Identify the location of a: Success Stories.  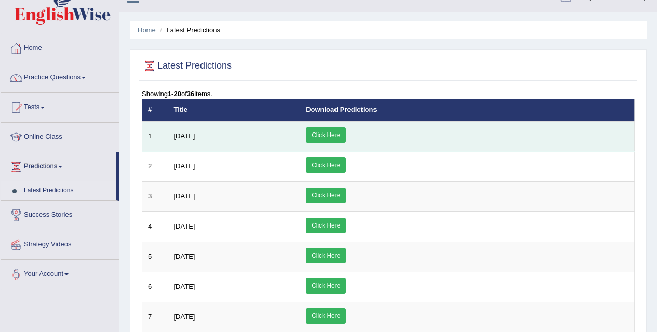
(60, 213).